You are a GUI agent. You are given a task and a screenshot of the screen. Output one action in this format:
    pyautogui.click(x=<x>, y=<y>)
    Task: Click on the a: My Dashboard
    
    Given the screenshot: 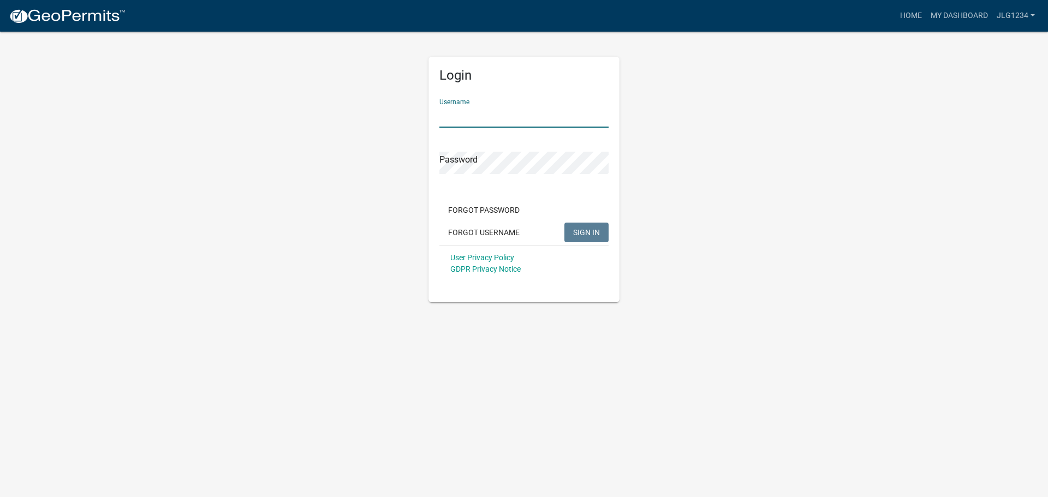 What is the action you would take?
    pyautogui.click(x=959, y=16)
    